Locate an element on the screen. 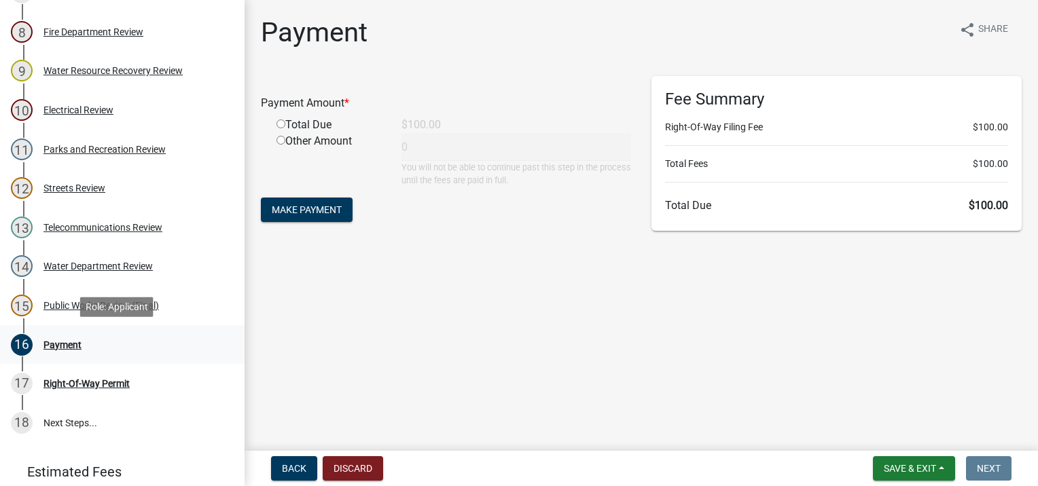 This screenshot has height=486, width=1038. div: Parks and Recreation Review is located at coordinates (105, 149).